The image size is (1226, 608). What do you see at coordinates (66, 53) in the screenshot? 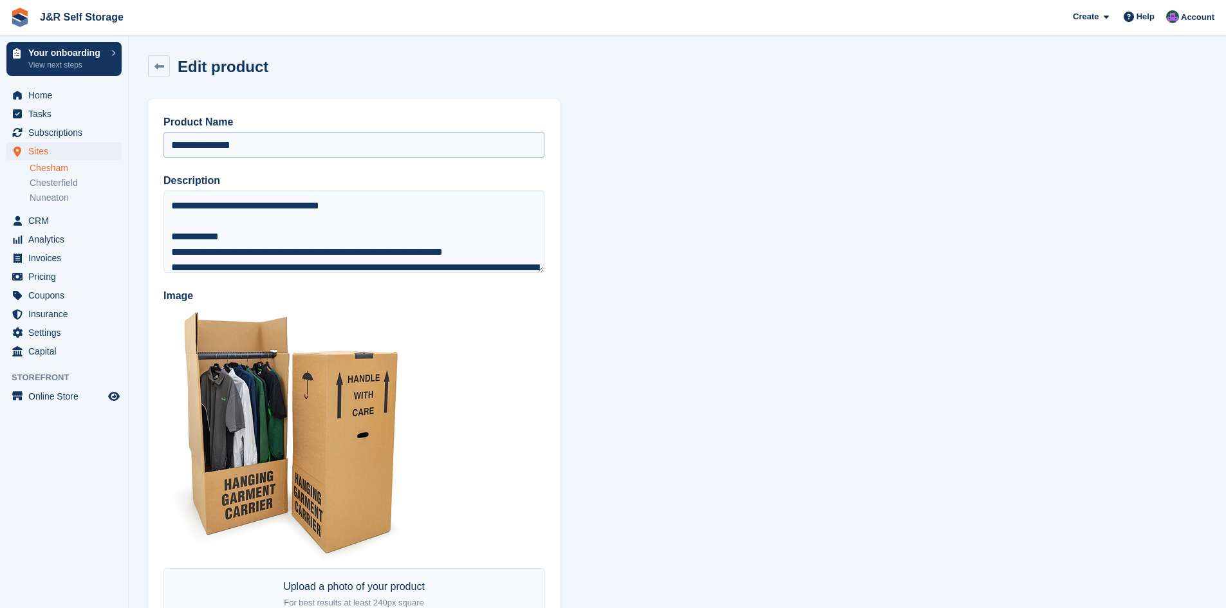
I see `p: Your onboarding` at bounding box center [66, 53].